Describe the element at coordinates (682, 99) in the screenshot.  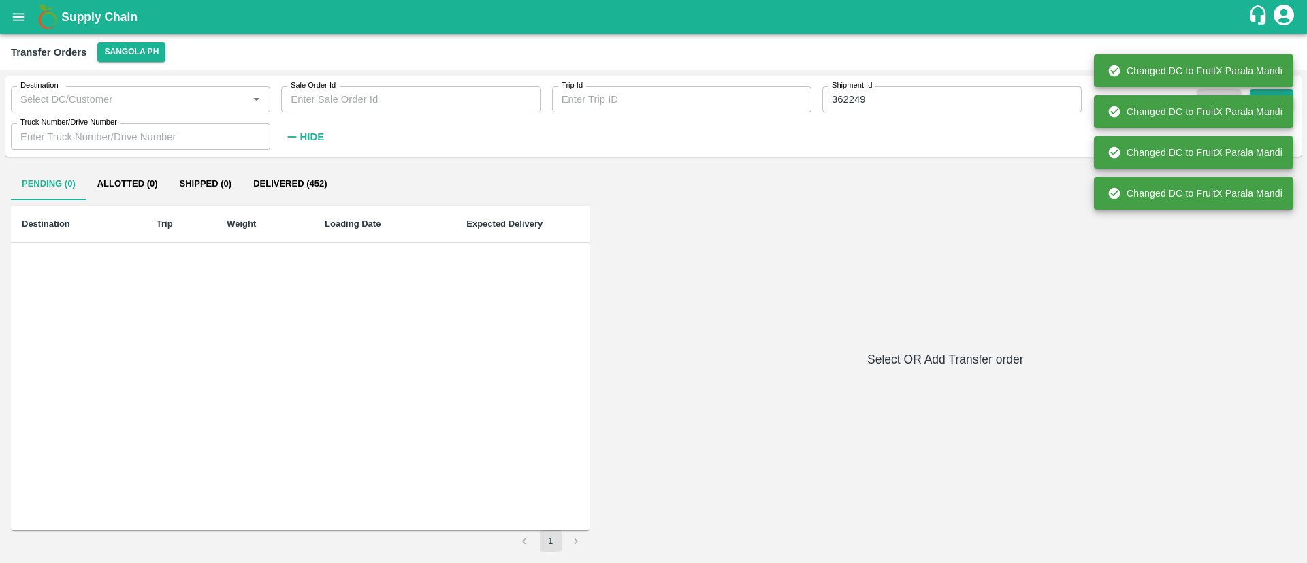
I see `input: Enter Trip ID` at that location.